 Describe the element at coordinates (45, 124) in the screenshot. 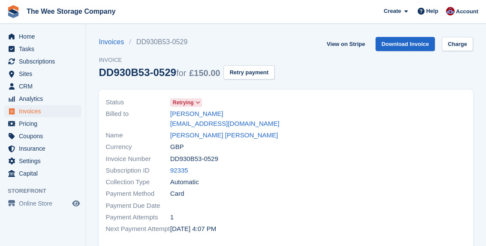

I see `span: Pricing` at that location.